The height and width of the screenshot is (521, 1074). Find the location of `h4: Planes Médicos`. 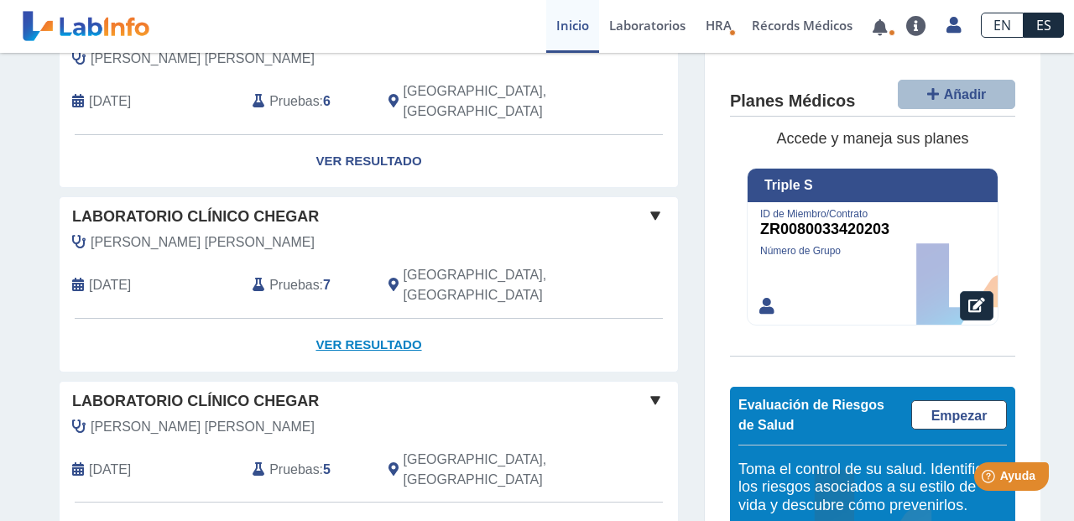

h4: Planes Médicos is located at coordinates (792, 102).